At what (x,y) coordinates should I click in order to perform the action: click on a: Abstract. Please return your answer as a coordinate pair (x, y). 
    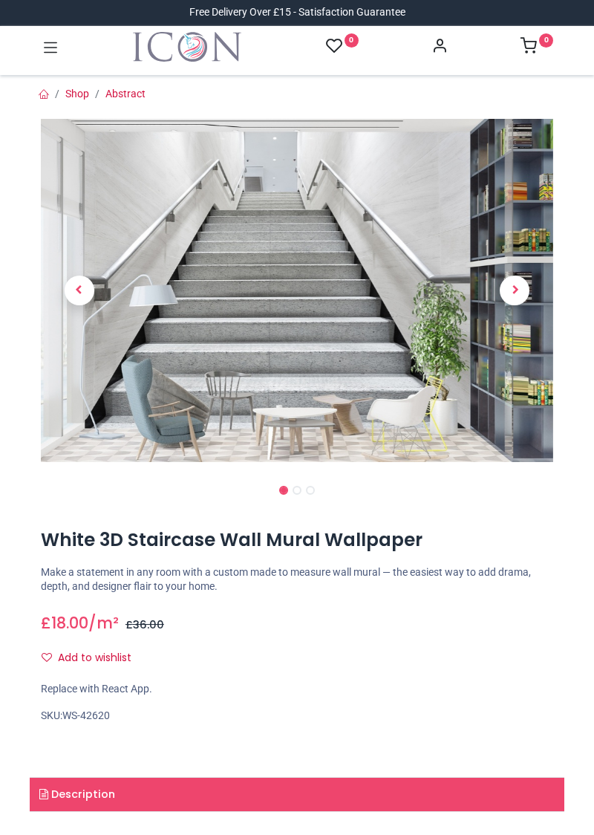
    Looking at the image, I should click on (126, 94).